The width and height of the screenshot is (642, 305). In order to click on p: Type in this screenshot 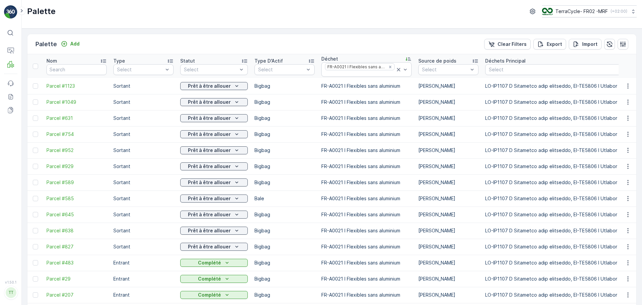, I will do `click(119, 61)`.